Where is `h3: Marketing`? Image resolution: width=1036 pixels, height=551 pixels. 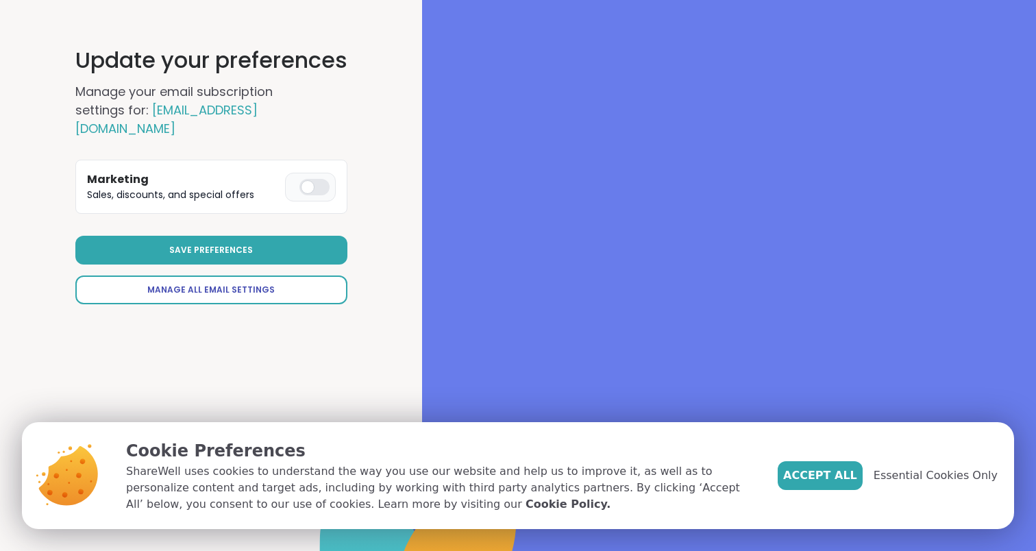
h3: Marketing is located at coordinates (183, 180).